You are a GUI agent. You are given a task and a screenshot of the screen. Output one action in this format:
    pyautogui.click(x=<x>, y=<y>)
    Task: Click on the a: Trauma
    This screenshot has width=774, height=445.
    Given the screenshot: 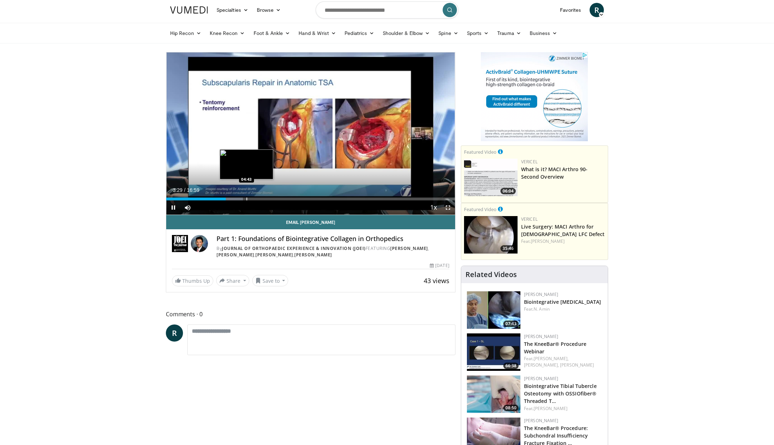 What is the action you would take?
    pyautogui.click(x=509, y=33)
    